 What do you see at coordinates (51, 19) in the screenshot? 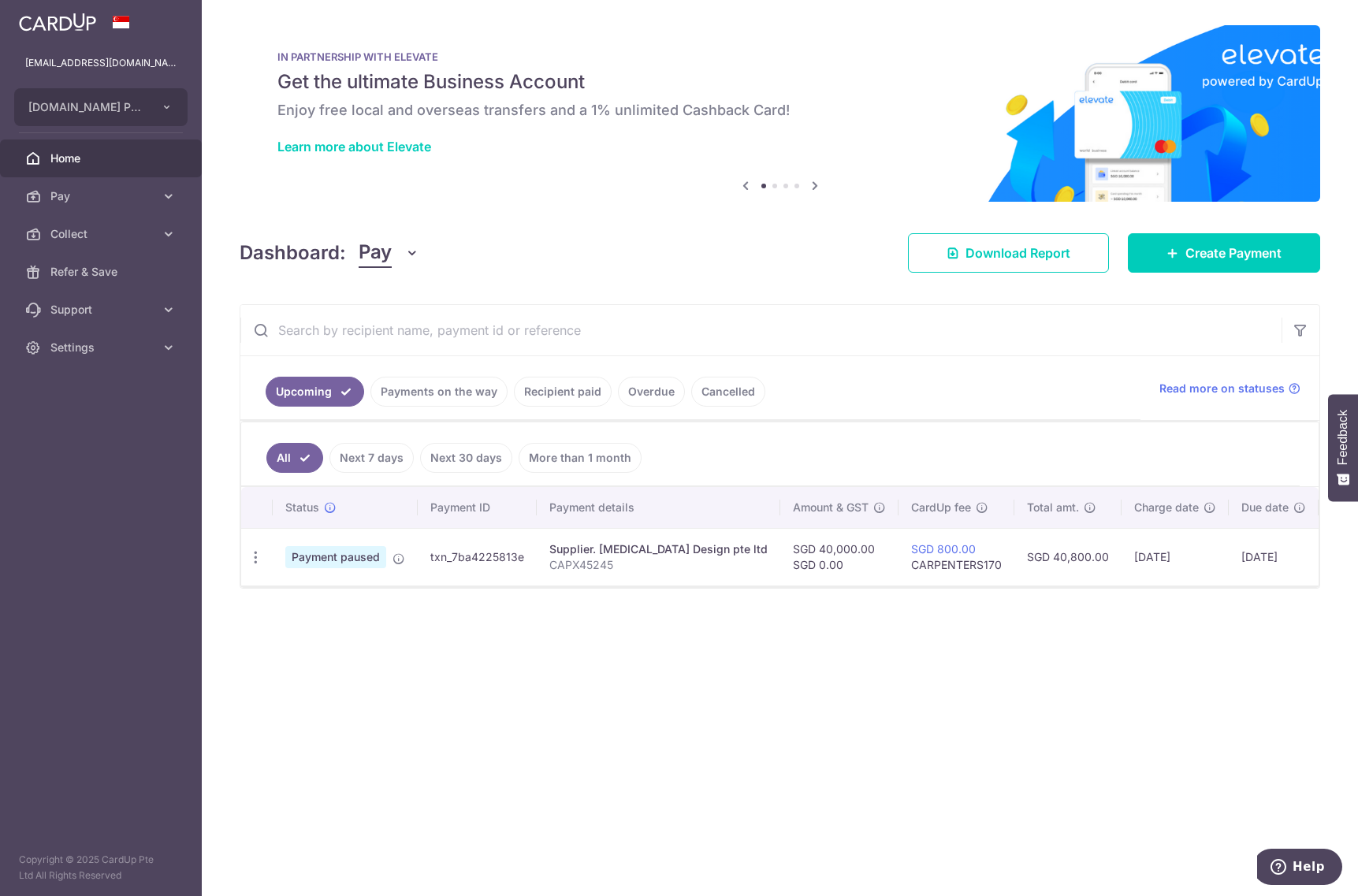
I see `span: Help` at bounding box center [51, 19].